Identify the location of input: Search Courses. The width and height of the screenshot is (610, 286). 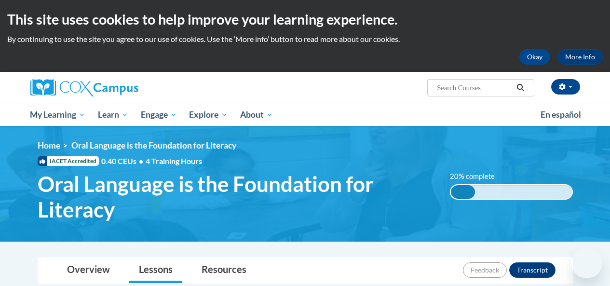
(475, 88).